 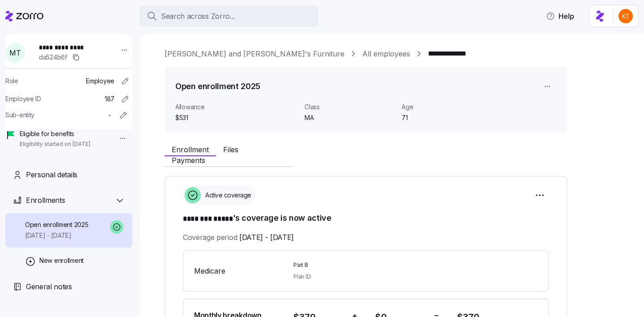 What do you see at coordinates (372, 265) in the screenshot?
I see `span: Part B` at bounding box center [372, 265].